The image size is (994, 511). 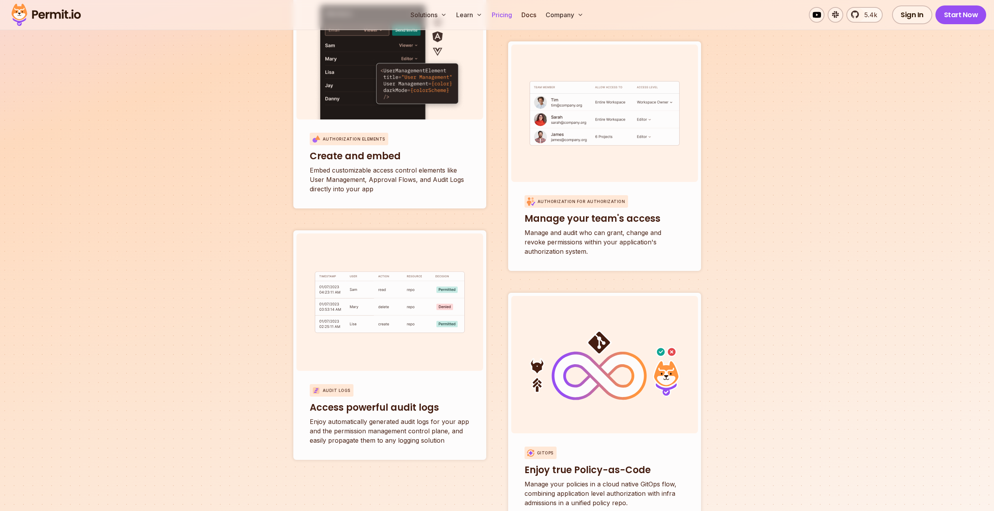 I want to click on a: Audit LogsAccess powerful audit logsEnjoy automatically generated audit logs for your app and the..., so click(x=390, y=345).